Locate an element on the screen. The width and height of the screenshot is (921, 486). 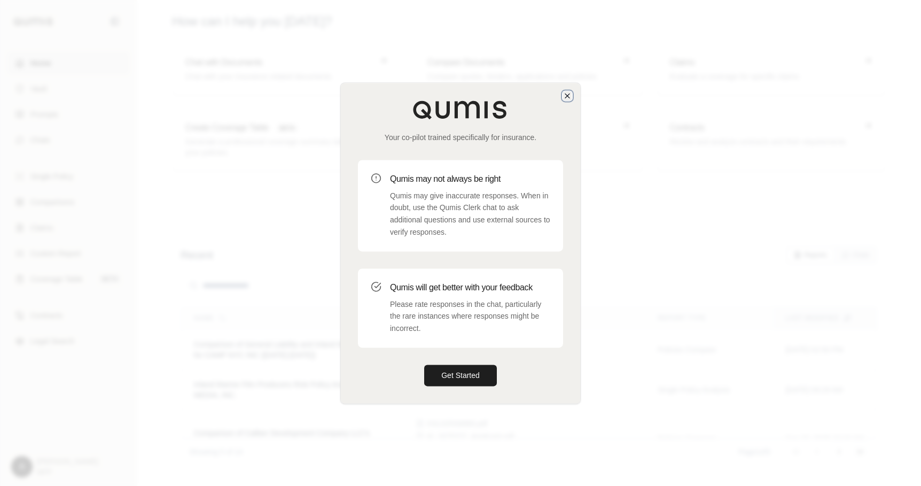
p: Your co-pilot trained specifically for insurance. is located at coordinates (461, 137).